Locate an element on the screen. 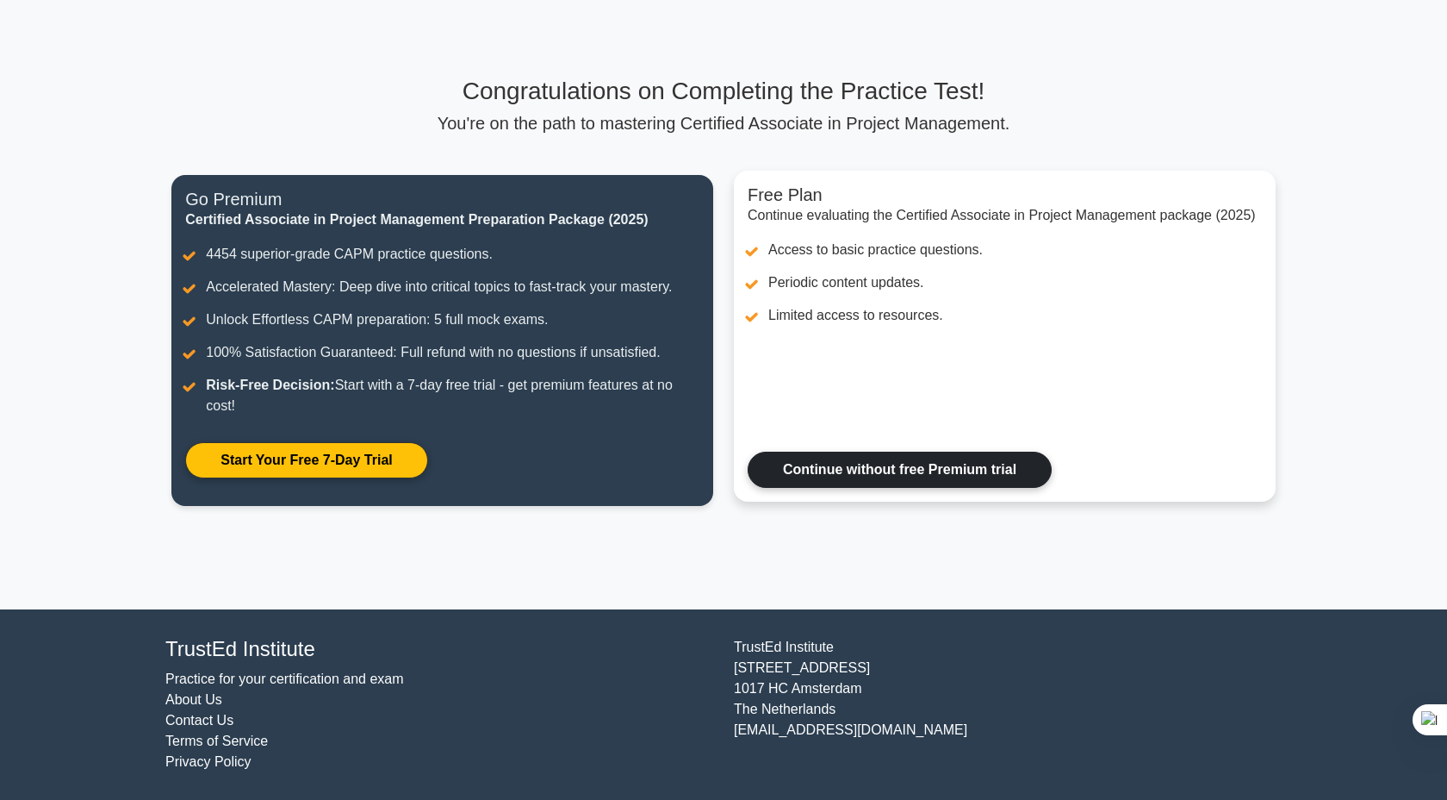 Image resolution: width=1447 pixels, height=800 pixels. h4: TrustEd Institute is located at coordinates (439, 649).